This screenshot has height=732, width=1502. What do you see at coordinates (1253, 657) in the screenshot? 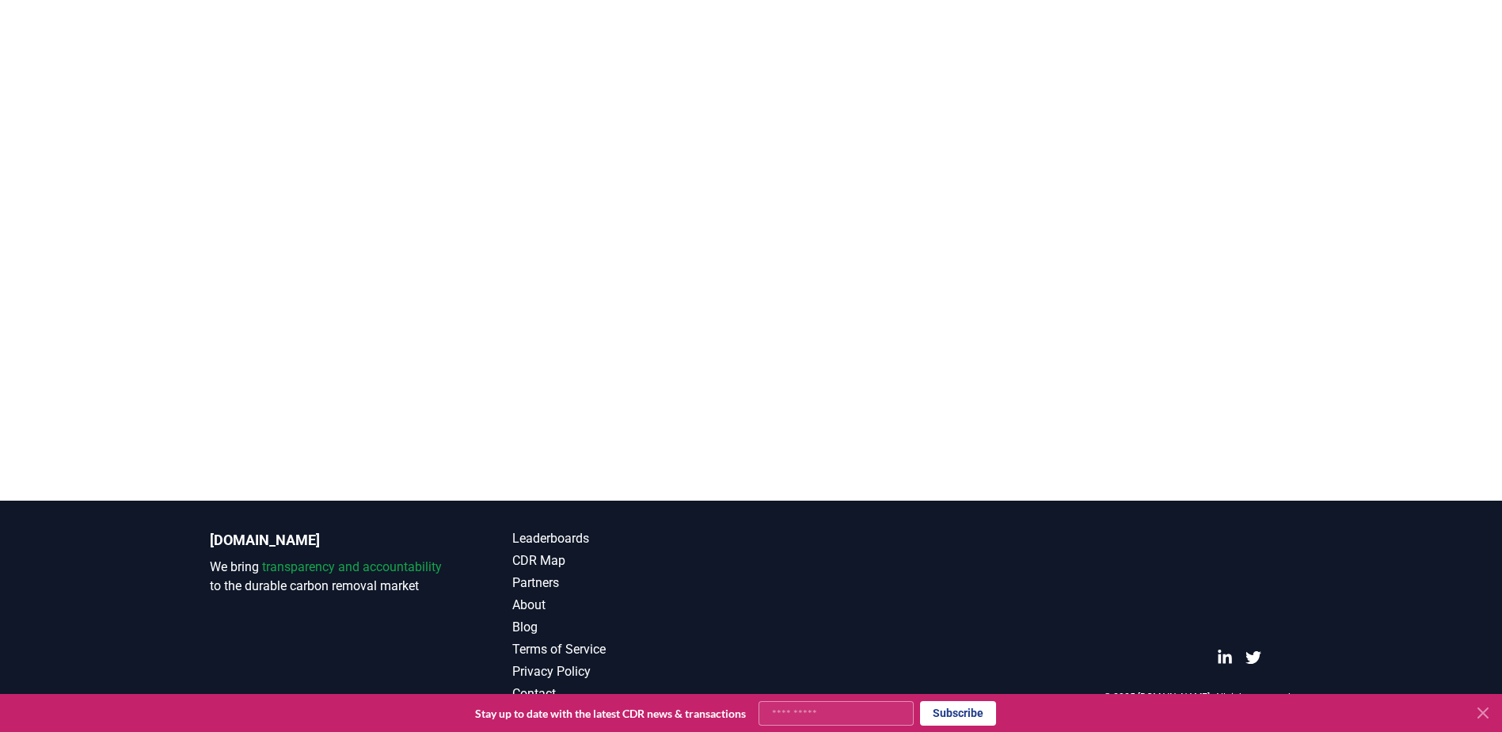
I see `a: Twitter` at bounding box center [1253, 657].